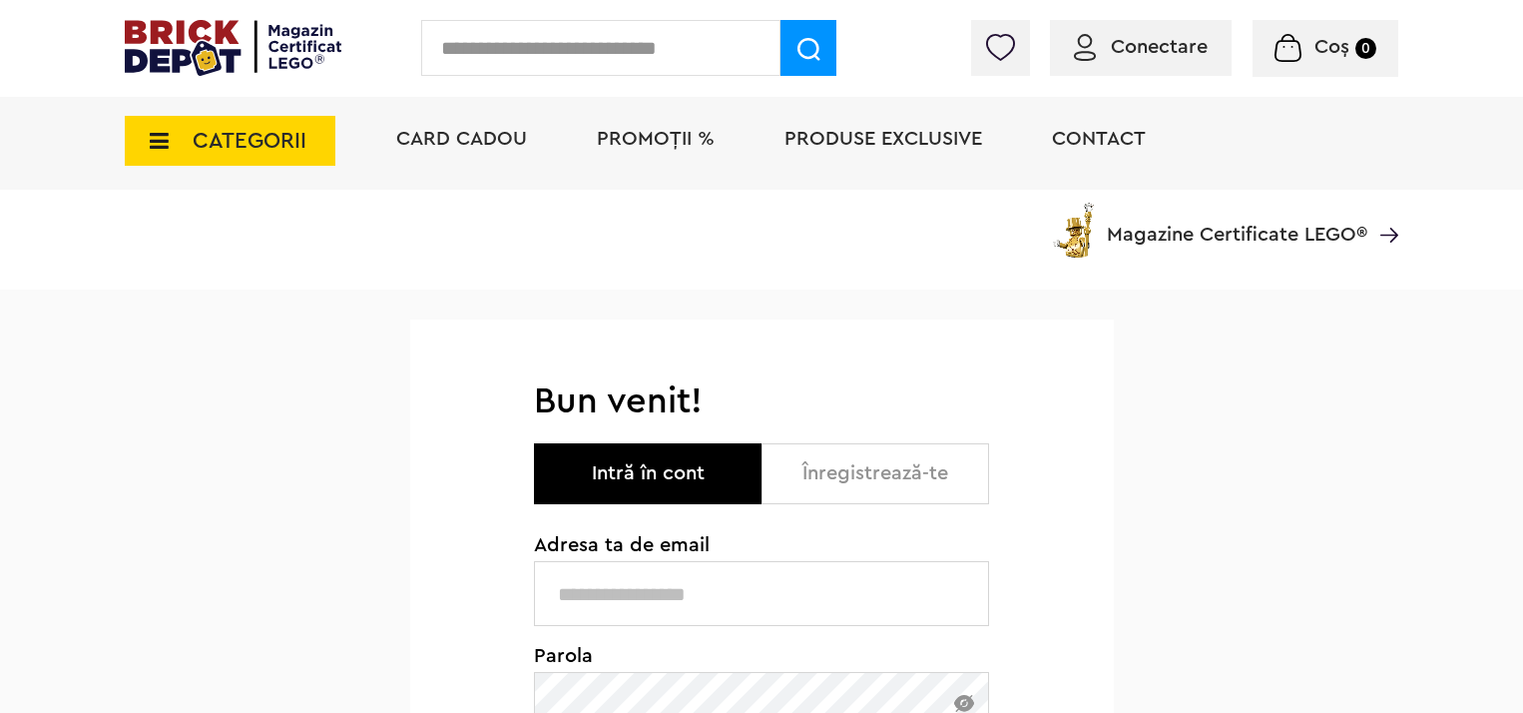 This screenshot has width=1523, height=713. Describe the element at coordinates (250, 141) in the screenshot. I see `span: CATEGORII` at that location.